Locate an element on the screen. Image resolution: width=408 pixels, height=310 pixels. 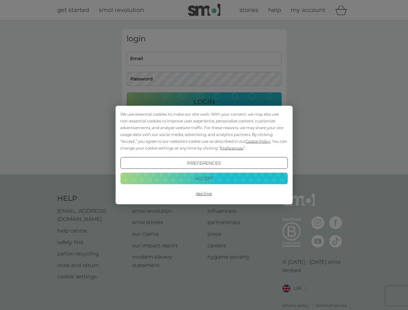
span: Cookie Policy is located at coordinates (258, 141).